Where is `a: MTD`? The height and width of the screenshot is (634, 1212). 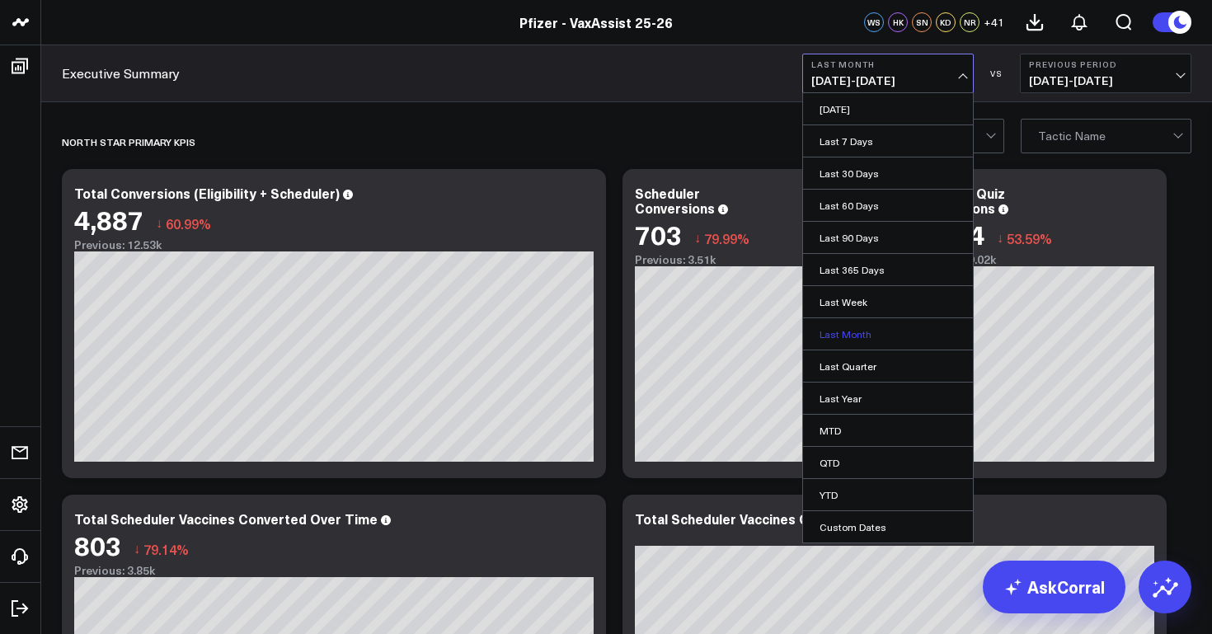
a: MTD is located at coordinates (888, 430).